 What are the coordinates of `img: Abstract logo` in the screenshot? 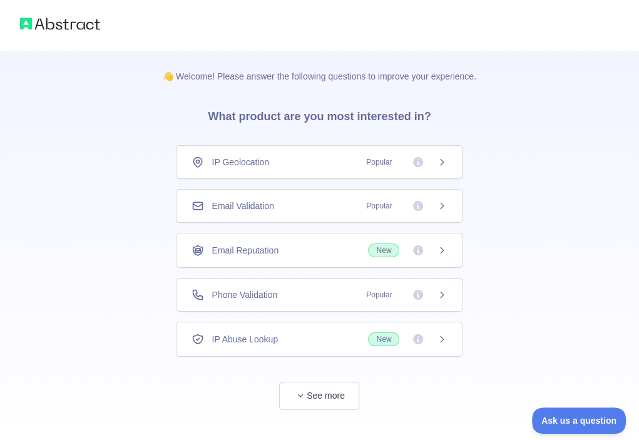 It's located at (60, 24).